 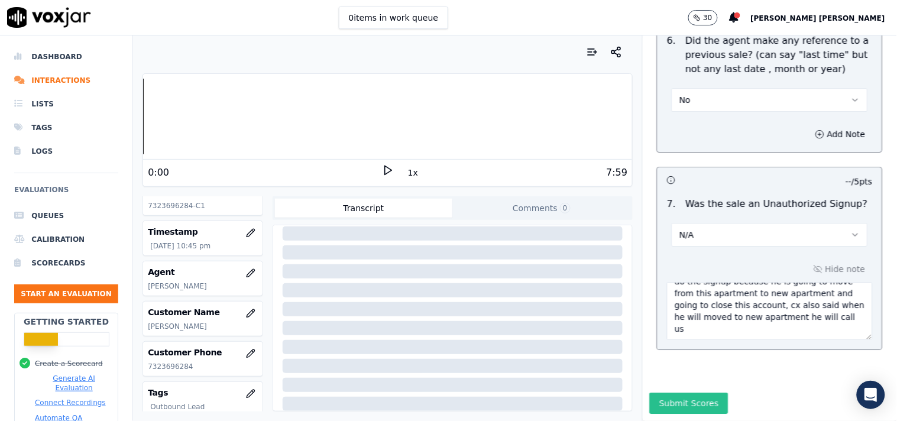 What do you see at coordinates (66, 80) in the screenshot?
I see `a: Interactions` at bounding box center [66, 80].